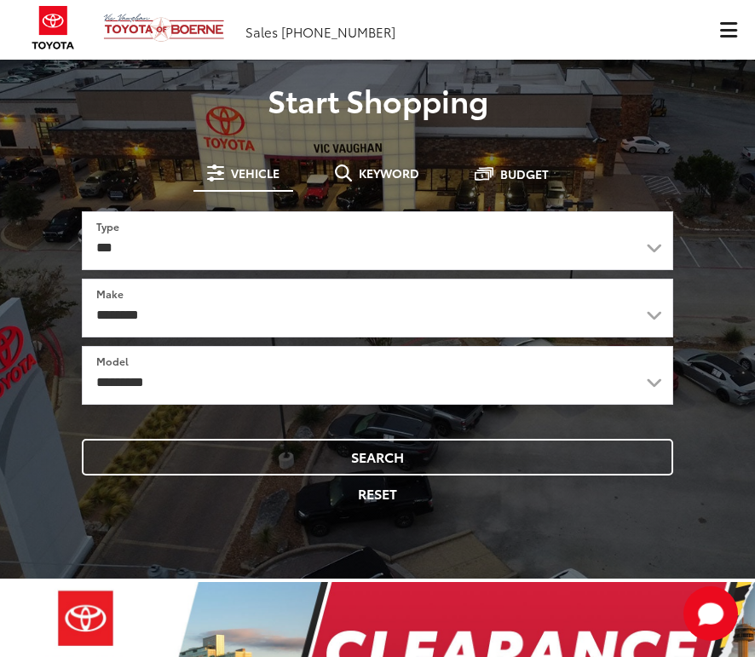 This screenshot has width=755, height=657. Describe the element at coordinates (110, 293) in the screenshot. I see `label: Make` at that location.